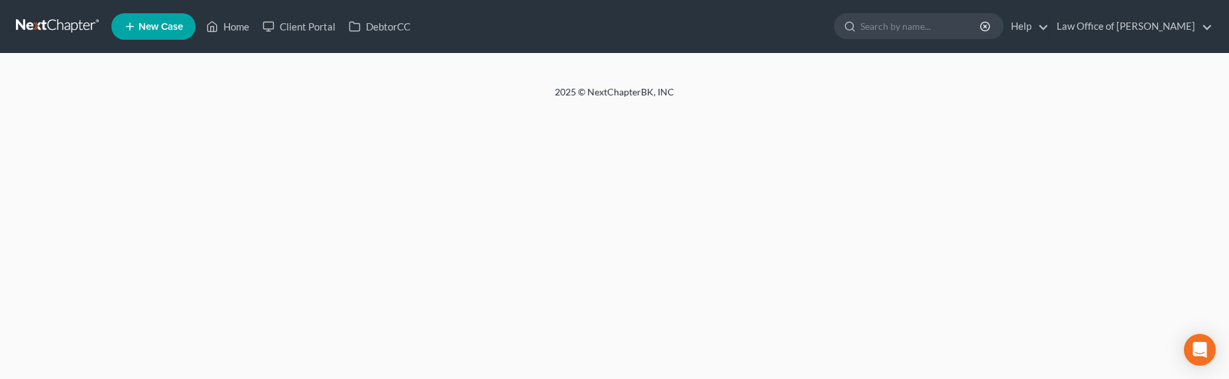 This screenshot has height=379, width=1229. What do you see at coordinates (227, 27) in the screenshot?
I see `a: Home` at bounding box center [227, 27].